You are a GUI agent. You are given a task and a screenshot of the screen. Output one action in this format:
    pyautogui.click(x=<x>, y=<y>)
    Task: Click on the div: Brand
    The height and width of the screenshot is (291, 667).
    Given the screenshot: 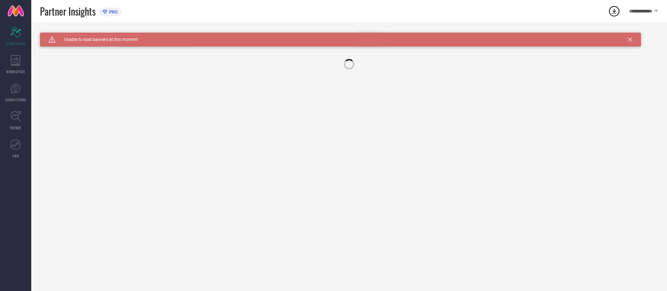 What is the action you would take?
    pyautogui.click(x=75, y=35)
    